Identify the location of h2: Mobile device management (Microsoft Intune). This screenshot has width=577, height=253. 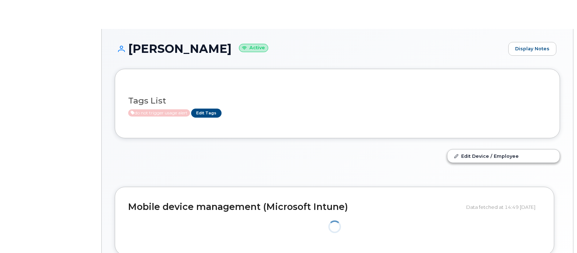
(294, 207).